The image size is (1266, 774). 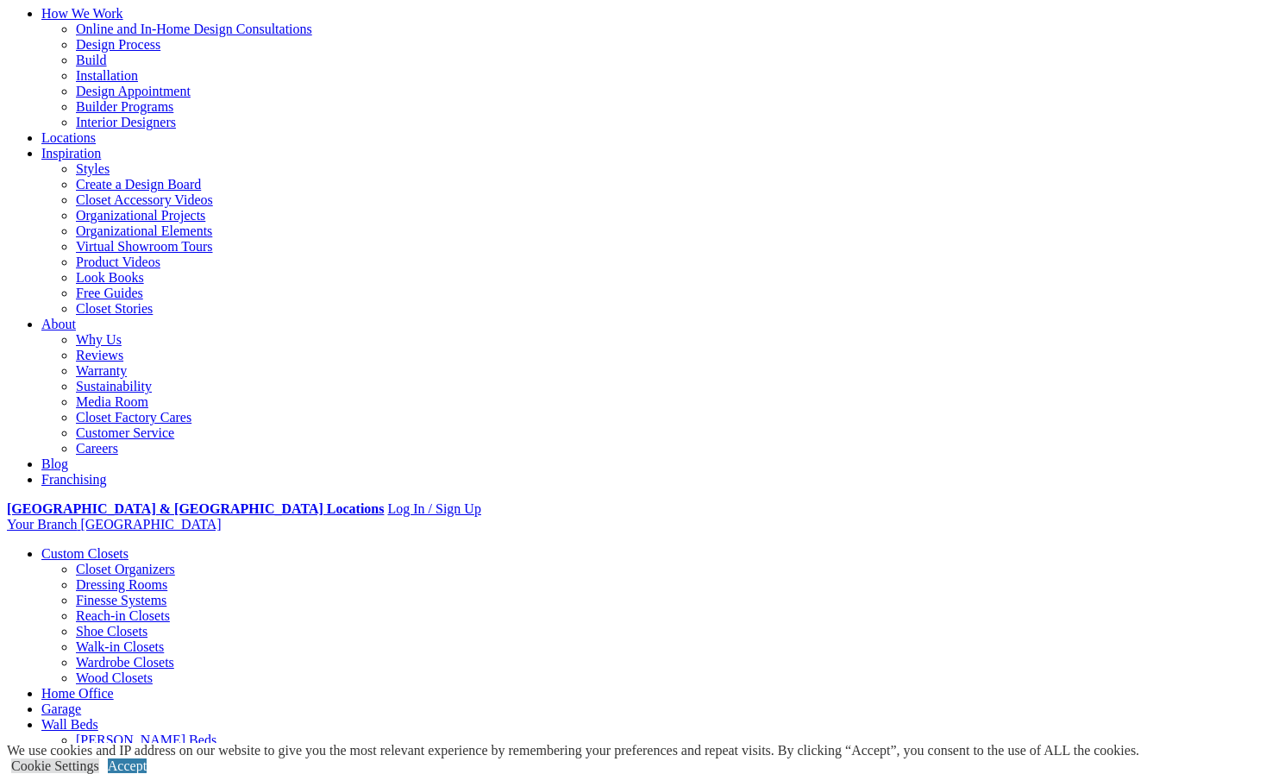 What do you see at coordinates (138, 184) in the screenshot?
I see `a: Create a Design Board` at bounding box center [138, 184].